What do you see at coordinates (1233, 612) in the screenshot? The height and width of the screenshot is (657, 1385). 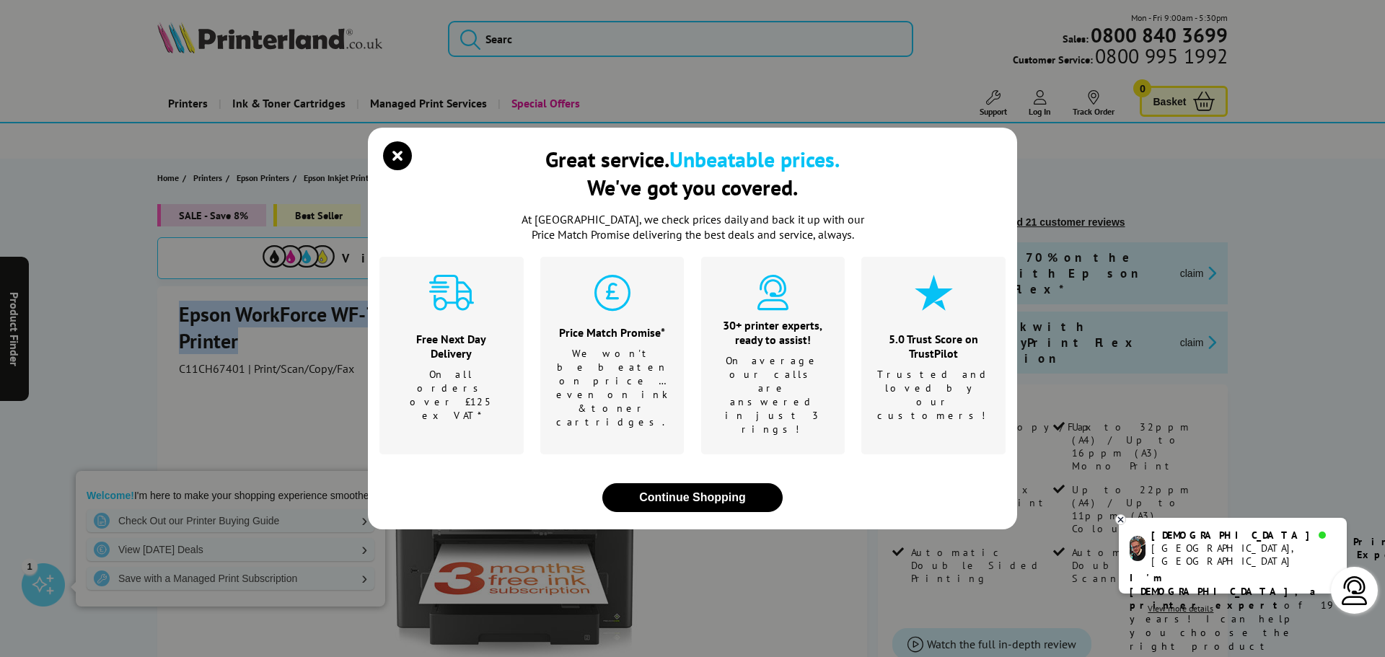 I see `p: of 19 years! I can help you choose the right product` at bounding box center [1233, 612].